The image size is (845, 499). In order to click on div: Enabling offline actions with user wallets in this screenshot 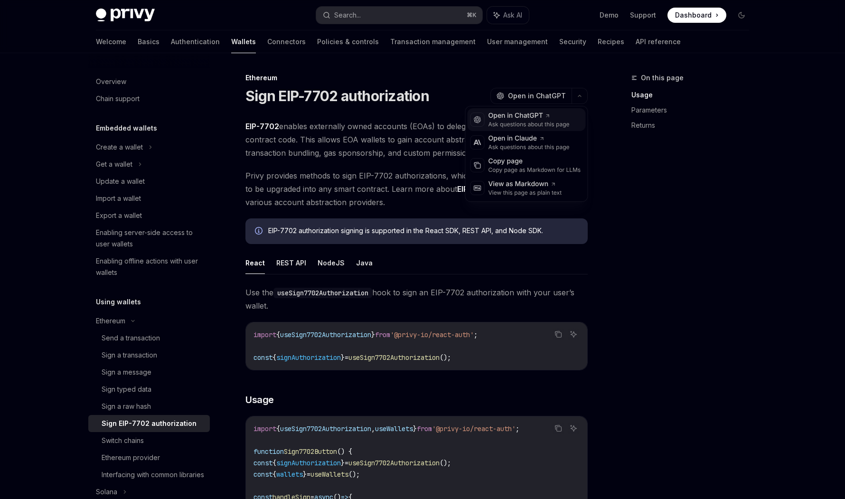, I will do `click(150, 267)`.